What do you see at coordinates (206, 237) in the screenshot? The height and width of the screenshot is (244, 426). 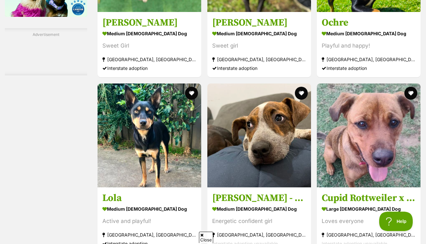 I see `span: Close` at bounding box center [206, 237].